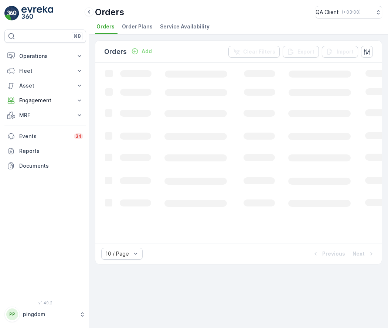  What do you see at coordinates (45, 136) in the screenshot?
I see `a: Events34` at bounding box center [45, 136].